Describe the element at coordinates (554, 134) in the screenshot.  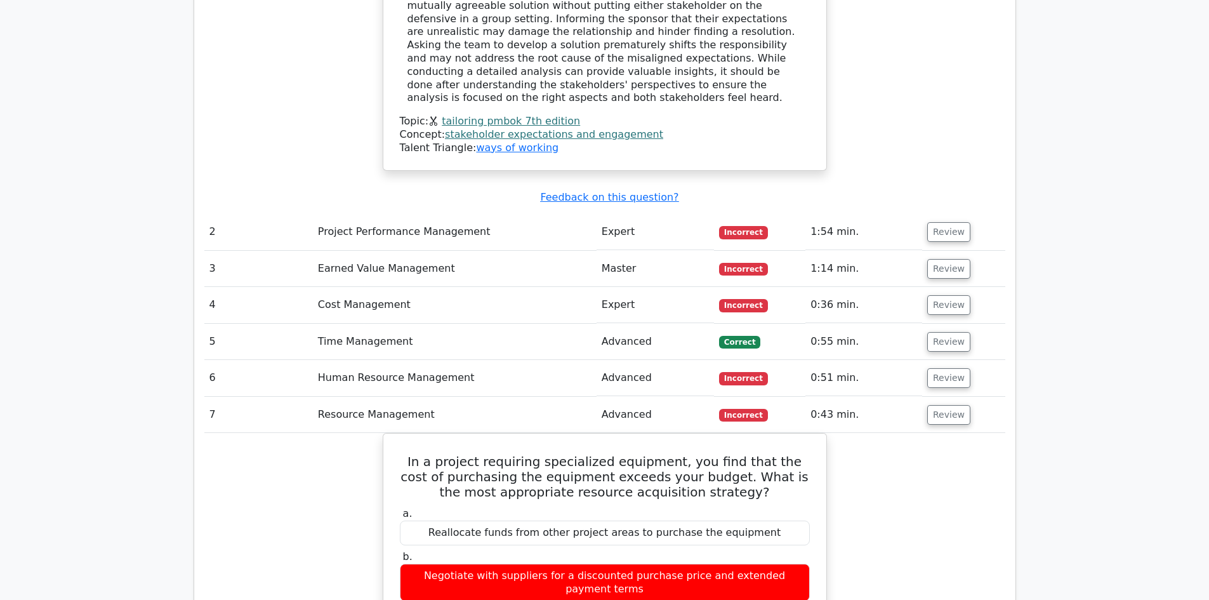
I see `a: stakeholder expectations and engagement` at that location.